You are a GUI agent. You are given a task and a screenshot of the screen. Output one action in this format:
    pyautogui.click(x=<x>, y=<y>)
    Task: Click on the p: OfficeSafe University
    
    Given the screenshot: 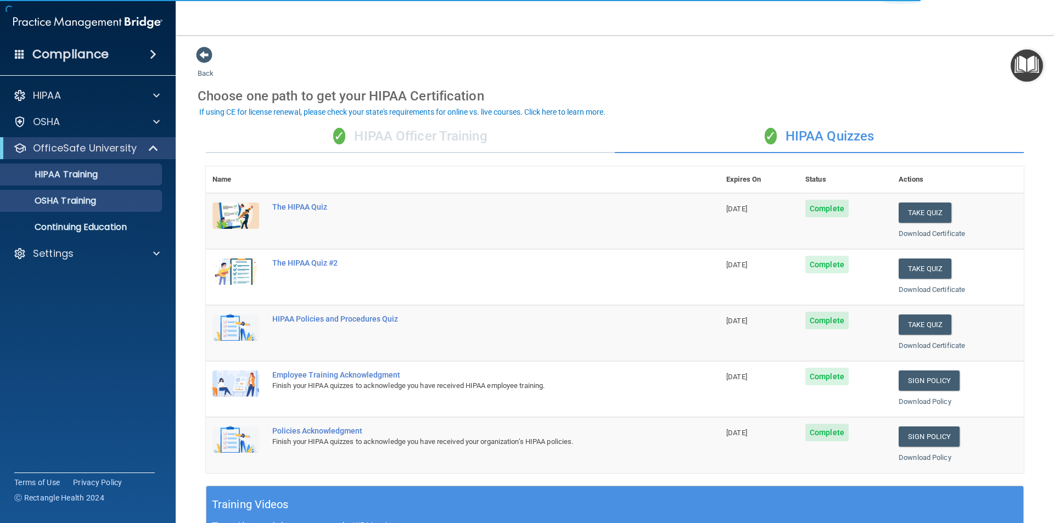 What is the action you would take?
    pyautogui.click(x=85, y=148)
    